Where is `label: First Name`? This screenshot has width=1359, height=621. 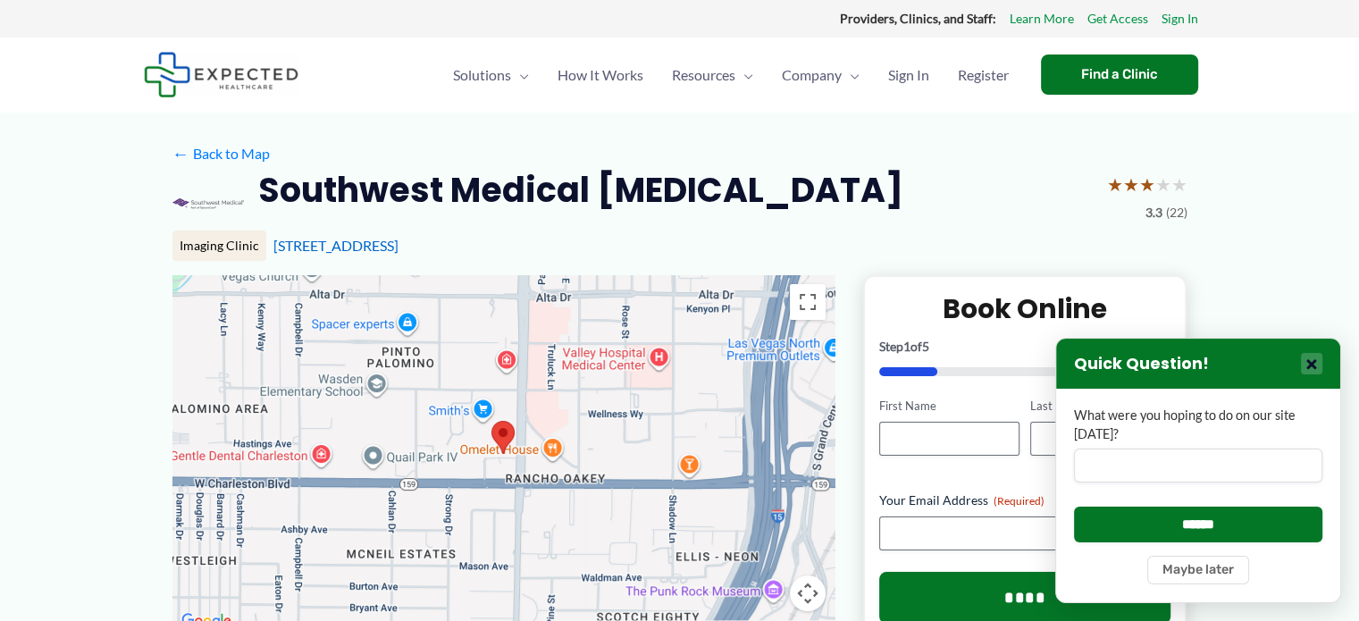
label: First Name is located at coordinates (949, 406).